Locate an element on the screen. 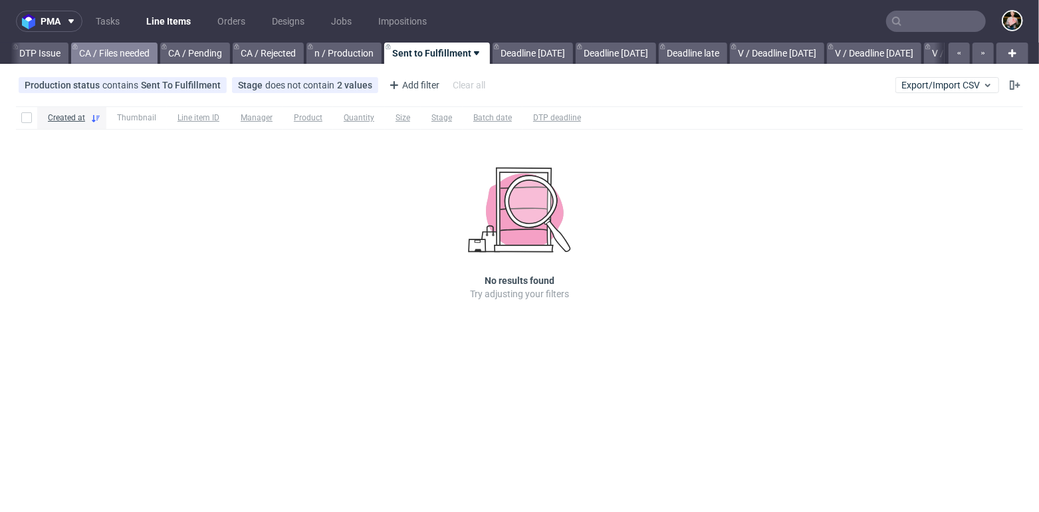  span: Export/Import CSV is located at coordinates (947, 85).